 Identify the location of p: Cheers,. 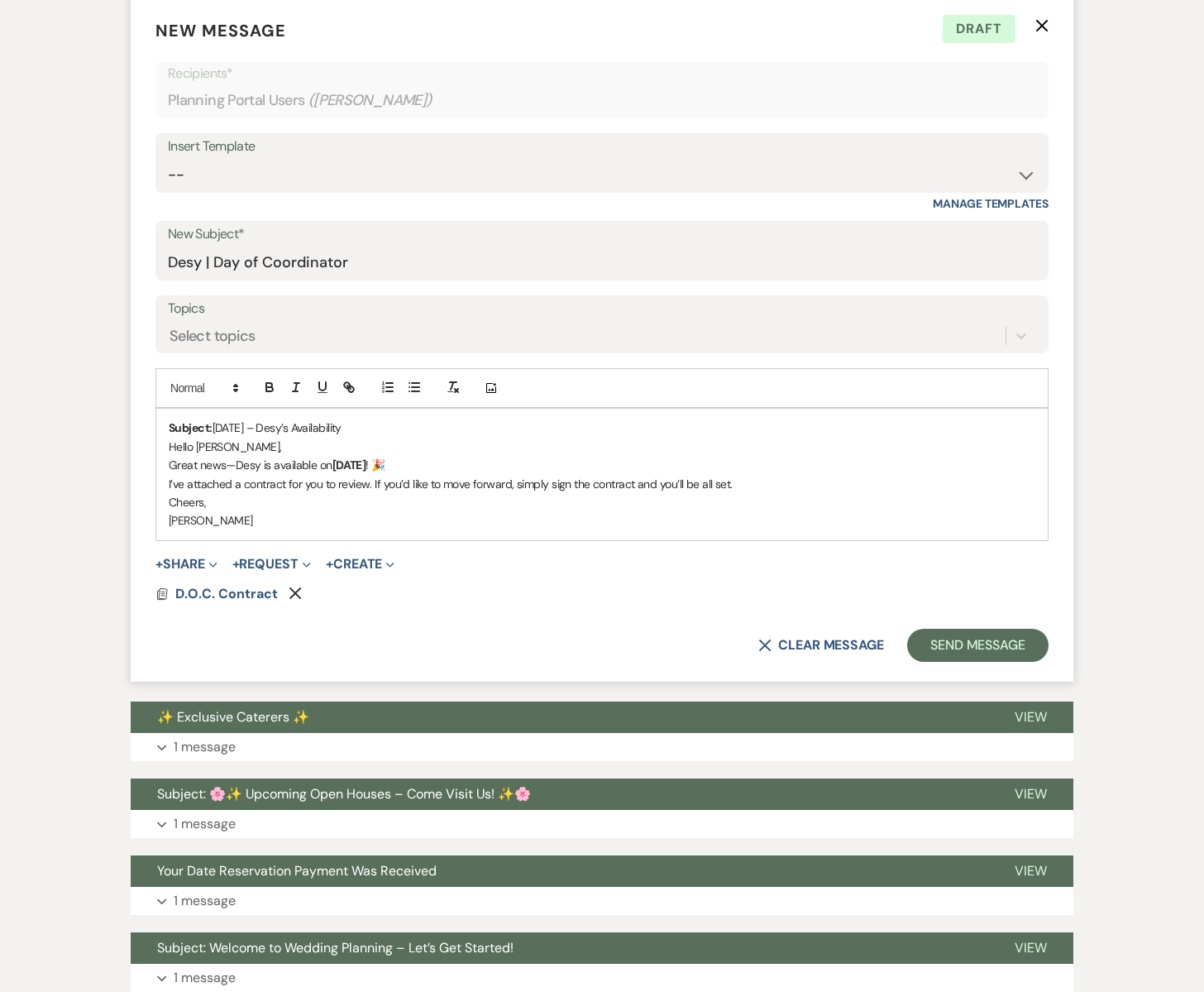
(602, 502).